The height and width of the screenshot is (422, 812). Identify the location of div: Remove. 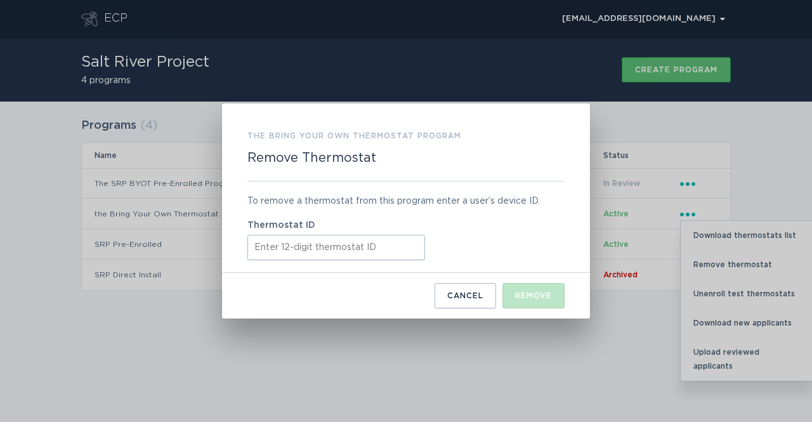
(534, 296).